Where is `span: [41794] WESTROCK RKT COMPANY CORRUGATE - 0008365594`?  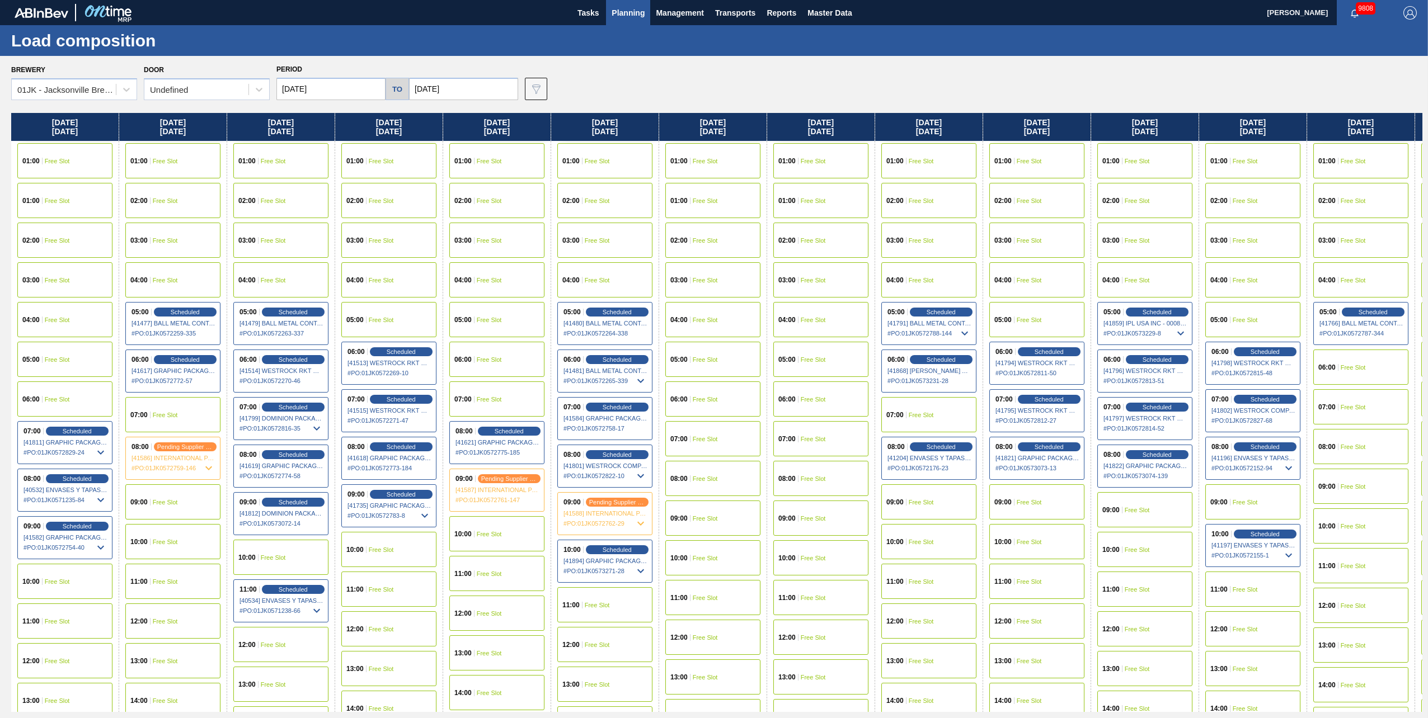 span: [41794] WESTROCK RKT COMPANY CORRUGATE - 0008365594 is located at coordinates (1037, 363).